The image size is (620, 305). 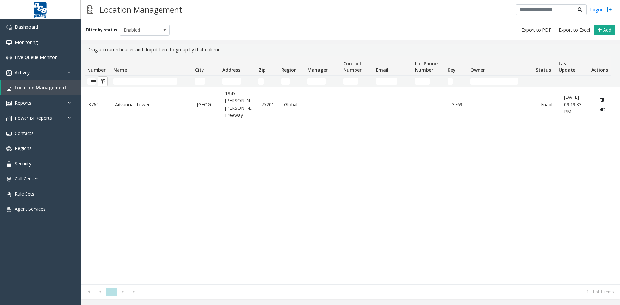 What do you see at coordinates (545, 66) in the screenshot?
I see `th: Status` at bounding box center [545, 66].